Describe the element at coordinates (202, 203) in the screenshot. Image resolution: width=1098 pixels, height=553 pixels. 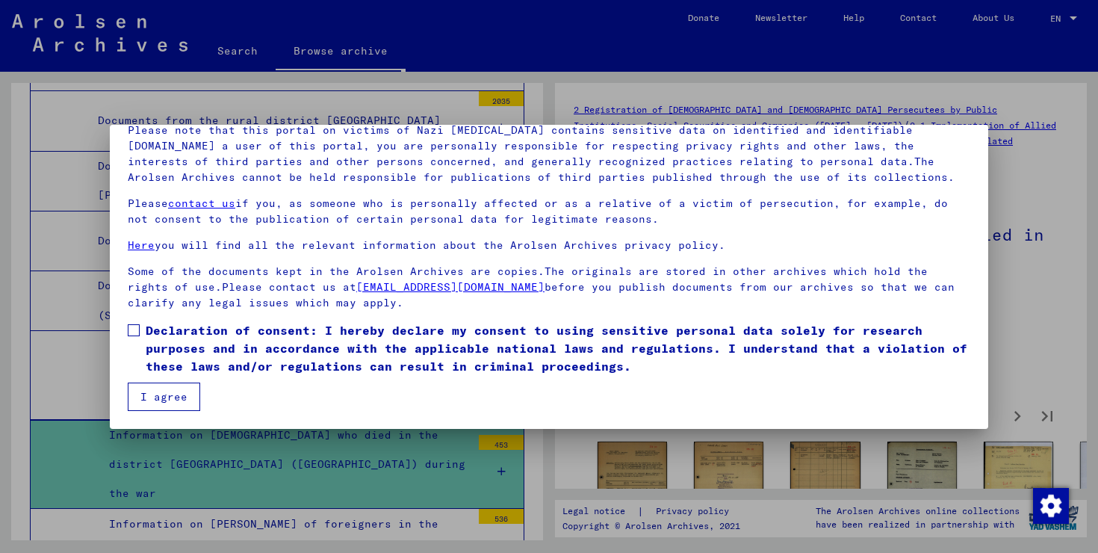
I see `a: contact us` at that location.